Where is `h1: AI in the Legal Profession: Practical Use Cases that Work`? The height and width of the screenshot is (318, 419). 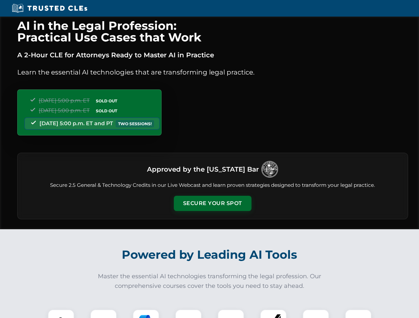 h1: AI in the Legal Profession: Practical Use Cases that Work is located at coordinates (213, 31).